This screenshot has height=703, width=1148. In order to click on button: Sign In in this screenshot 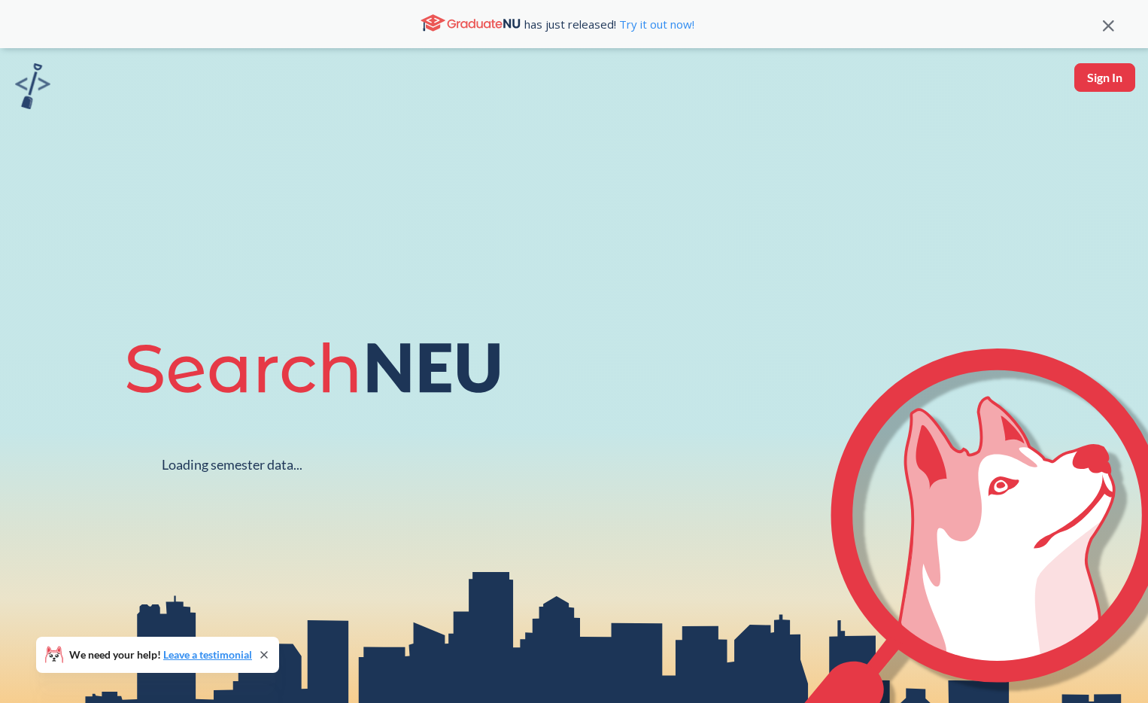, I will do `click(1105, 78)`.